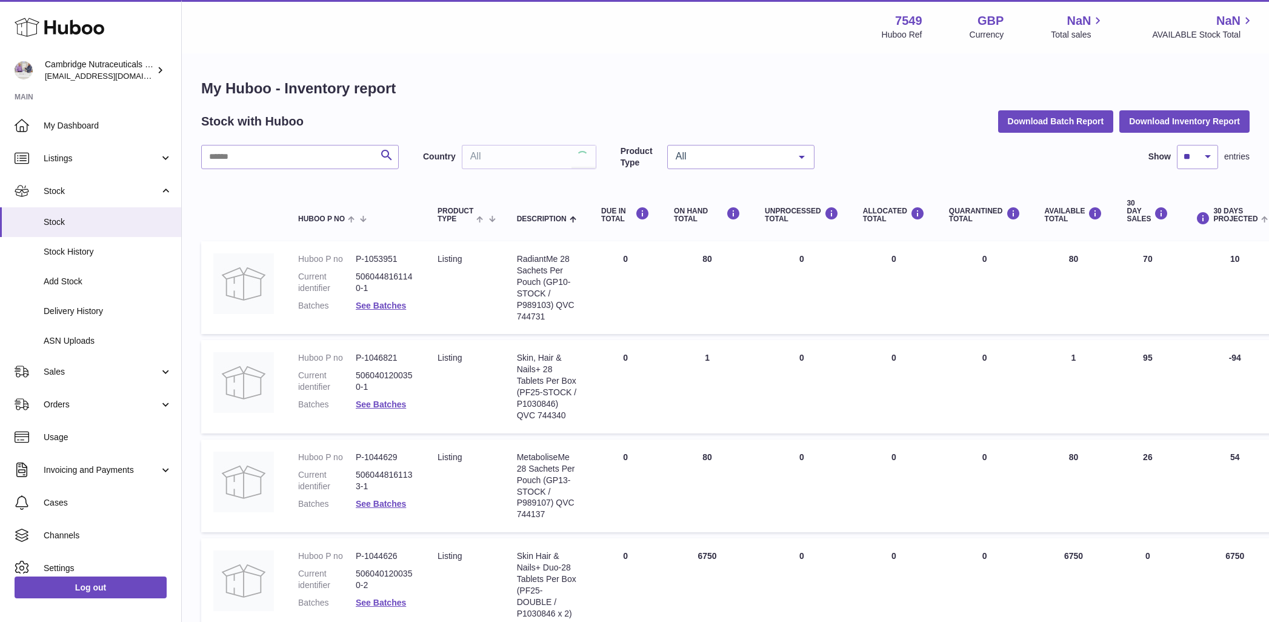 The image size is (1269, 622). What do you see at coordinates (321, 219) in the screenshot?
I see `span: Huboo P no` at bounding box center [321, 219].